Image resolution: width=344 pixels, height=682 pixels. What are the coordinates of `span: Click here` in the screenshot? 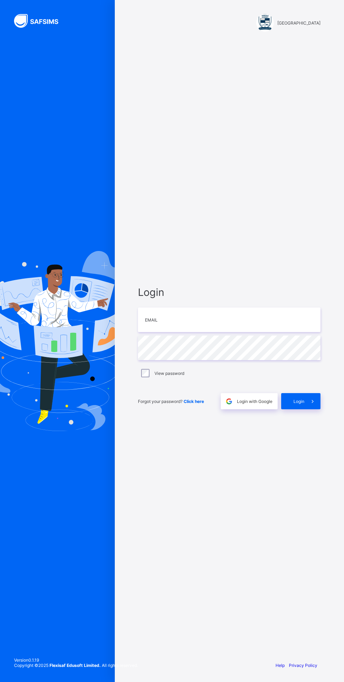 It's located at (194, 401).